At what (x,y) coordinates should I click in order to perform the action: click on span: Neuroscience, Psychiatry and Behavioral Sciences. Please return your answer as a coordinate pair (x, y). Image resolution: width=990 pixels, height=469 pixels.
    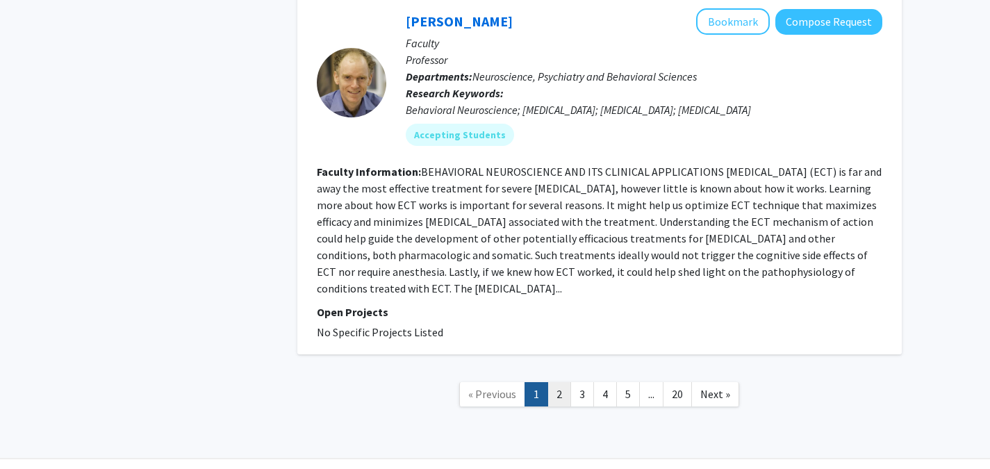
    Looking at the image, I should click on (584, 76).